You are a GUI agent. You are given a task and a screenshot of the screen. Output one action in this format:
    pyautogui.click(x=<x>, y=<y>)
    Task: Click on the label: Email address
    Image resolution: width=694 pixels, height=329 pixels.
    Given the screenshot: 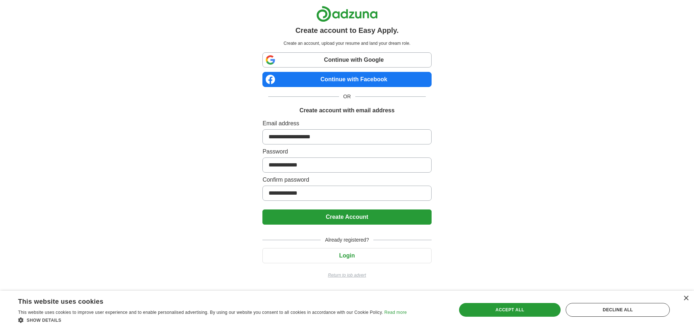 What is the action you would take?
    pyautogui.click(x=347, y=124)
    